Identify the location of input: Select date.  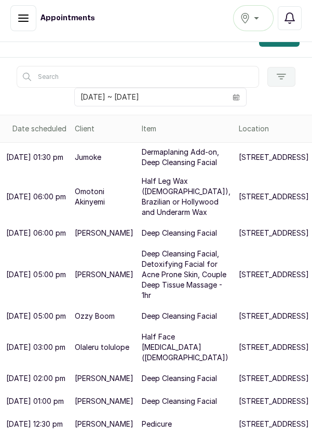
(151, 97).